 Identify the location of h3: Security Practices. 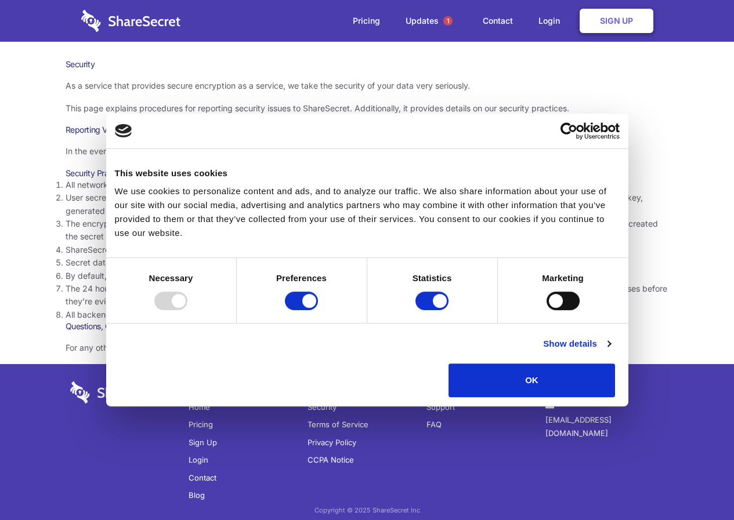
(367, 173).